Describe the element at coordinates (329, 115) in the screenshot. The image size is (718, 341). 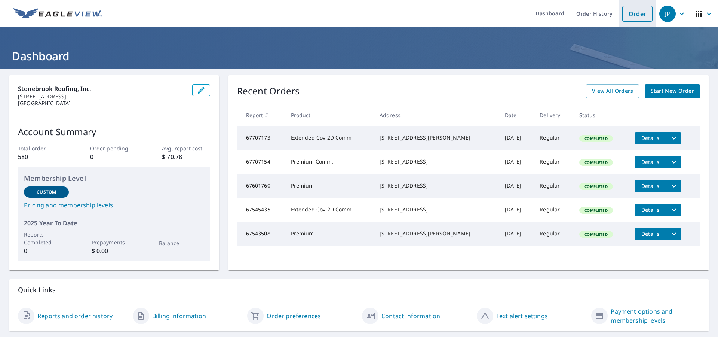
I see `th: Product` at that location.